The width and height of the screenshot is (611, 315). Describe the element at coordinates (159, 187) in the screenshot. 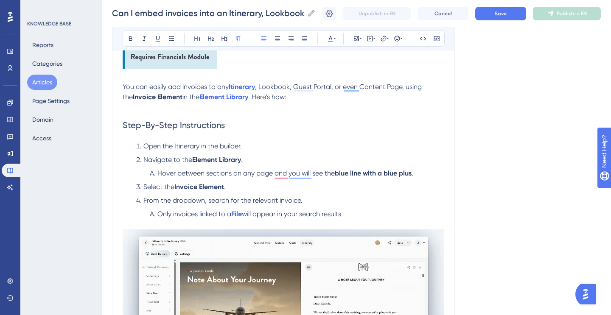

I see `span: Select the` at that location.